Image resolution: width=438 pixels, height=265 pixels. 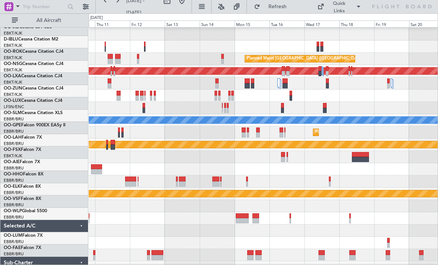 What do you see at coordinates (12, 101) in the screenshot?
I see `span: OO-LUX` at bounding box center [12, 101].